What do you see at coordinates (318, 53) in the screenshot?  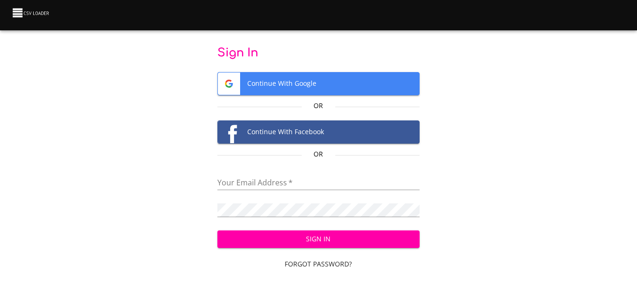 I see `p: Sign In` at bounding box center [318, 53].